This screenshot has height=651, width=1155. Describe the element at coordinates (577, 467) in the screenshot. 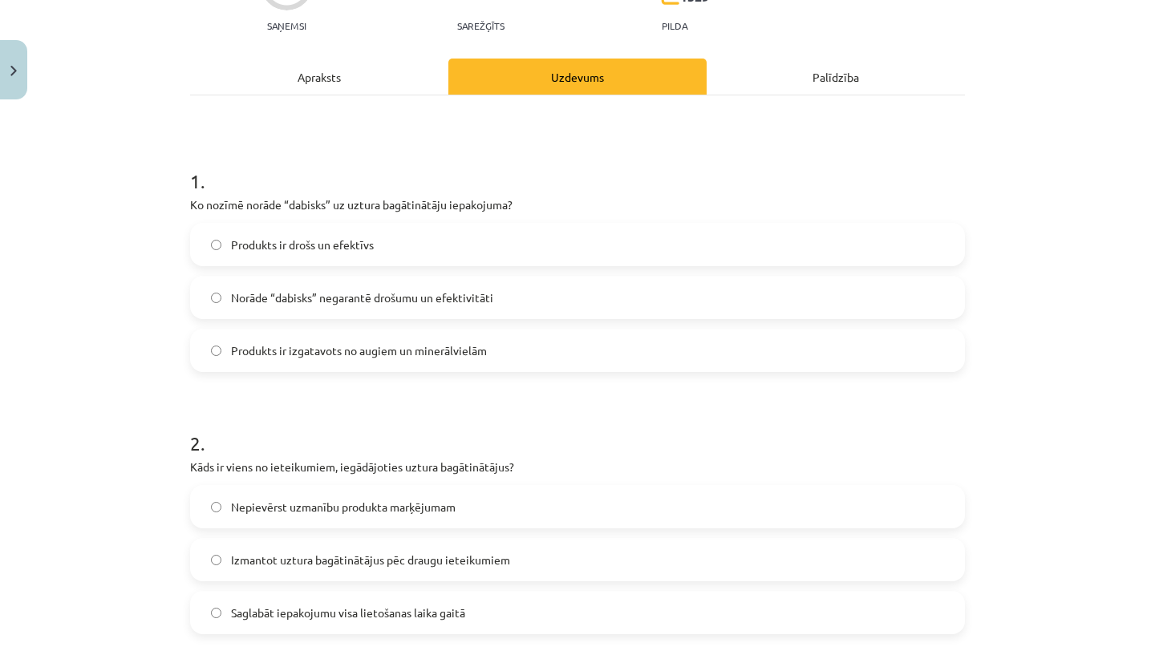

I see `p: Kāds ir viens no ieteikumiem, iegādājoties uztura bagātinātājus?` at that location.